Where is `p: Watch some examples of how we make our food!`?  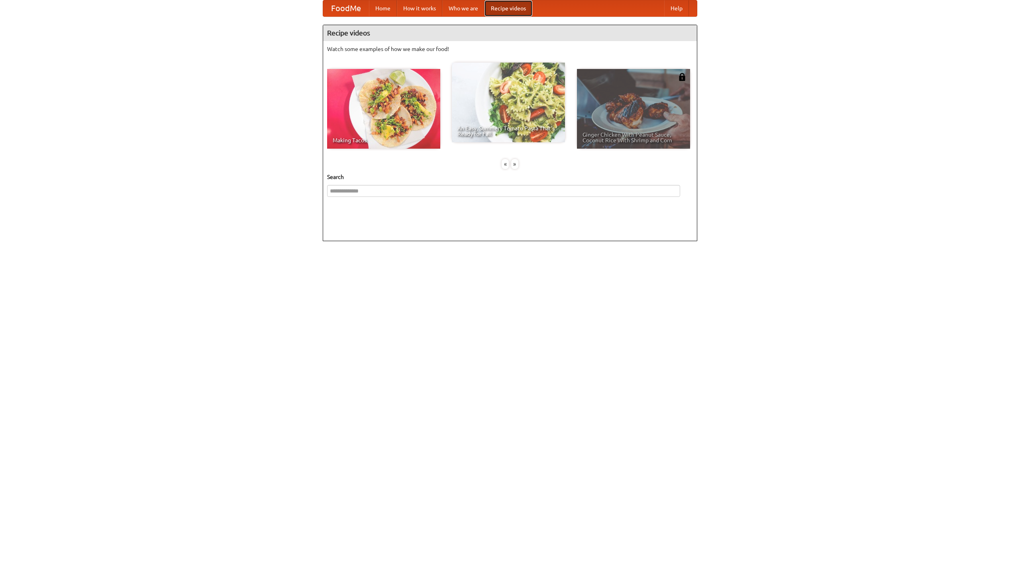 p: Watch some examples of how we make our food! is located at coordinates (510, 49).